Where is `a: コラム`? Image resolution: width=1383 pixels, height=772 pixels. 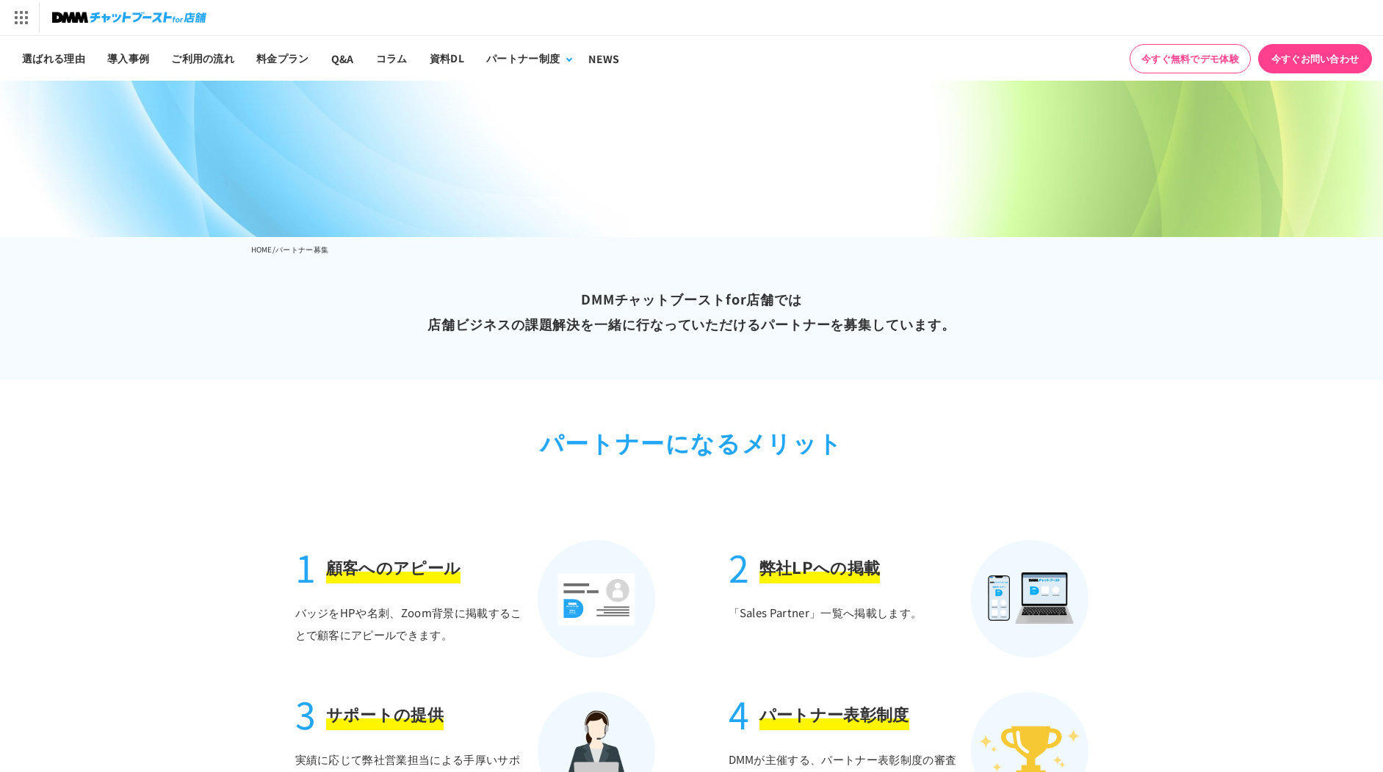 a: コラム is located at coordinates (391, 58).